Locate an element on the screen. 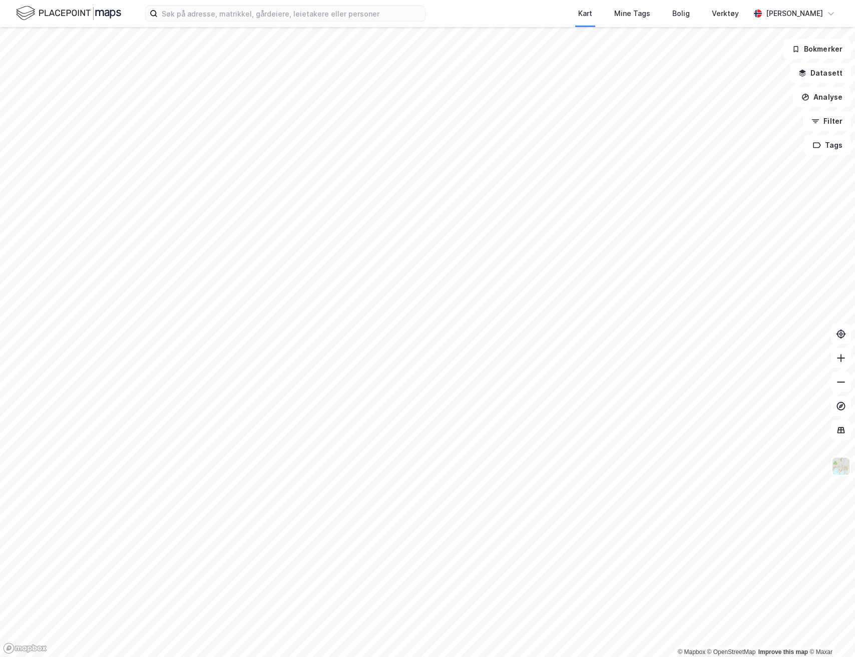 The height and width of the screenshot is (657, 855). button: Filter is located at coordinates (827, 121).